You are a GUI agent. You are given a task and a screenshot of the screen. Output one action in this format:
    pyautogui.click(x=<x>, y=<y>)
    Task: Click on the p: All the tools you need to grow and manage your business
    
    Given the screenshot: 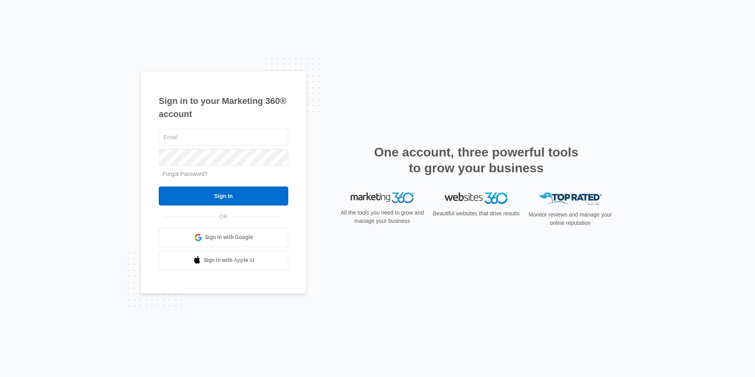 What is the action you would take?
    pyautogui.click(x=382, y=217)
    